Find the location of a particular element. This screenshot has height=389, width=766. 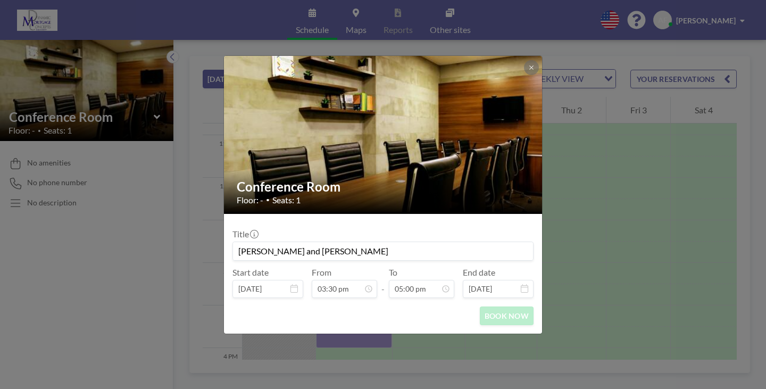

label: End date is located at coordinates (479, 272).